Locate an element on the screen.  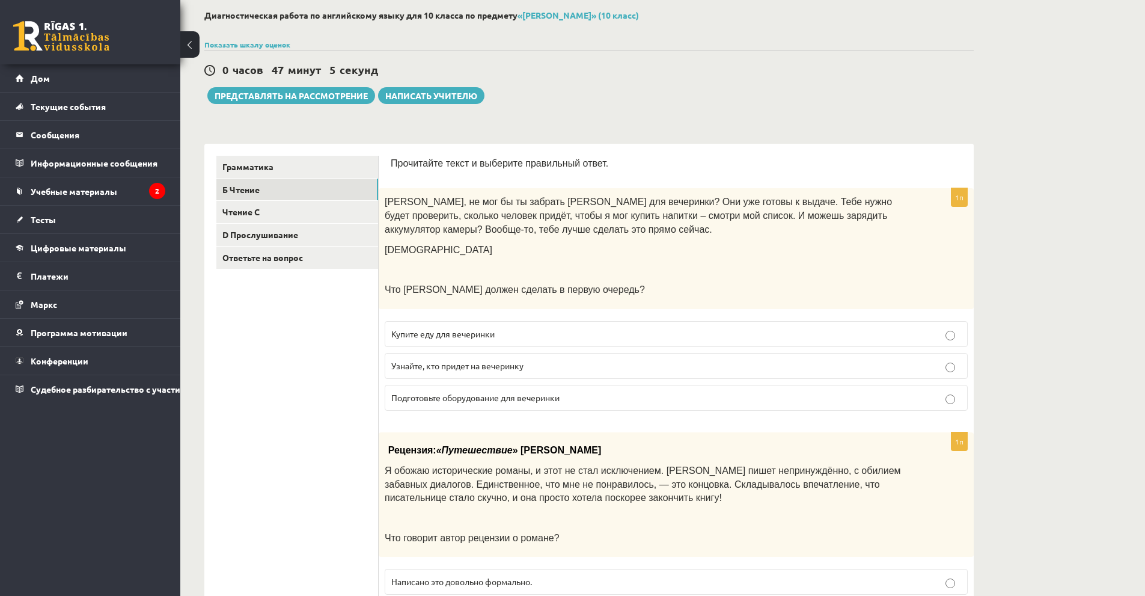
font: Информационные сообщения is located at coordinates (94, 163).